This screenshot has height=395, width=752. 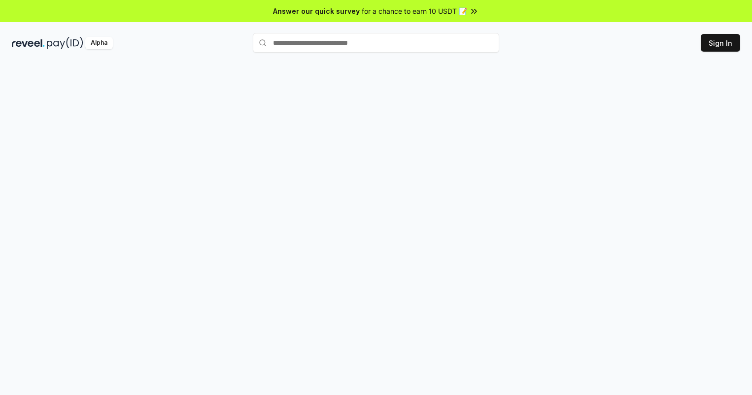 I want to click on div: Alpha, so click(x=99, y=43).